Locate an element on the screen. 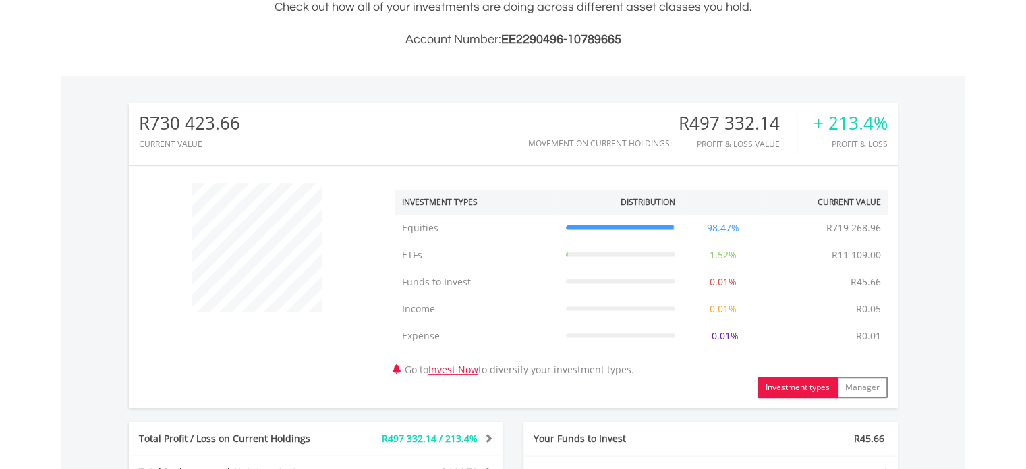  td: 98.47% is located at coordinates (723, 228).